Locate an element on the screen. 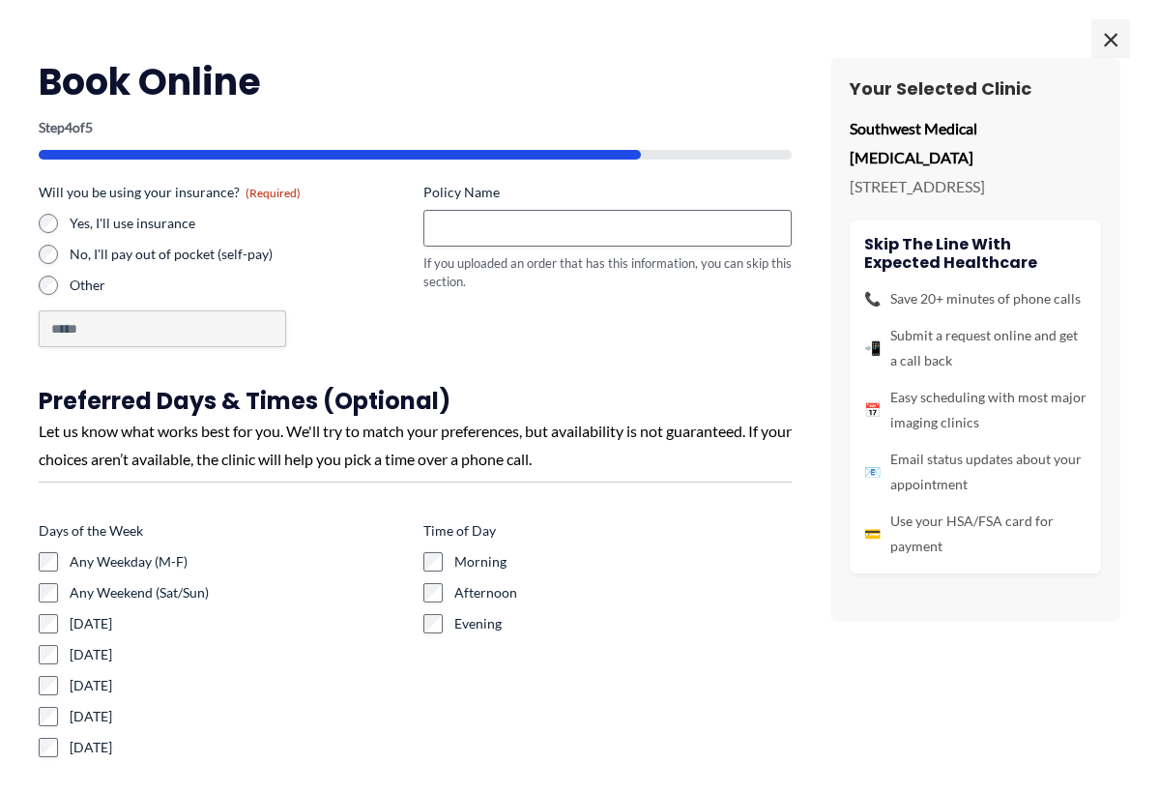 This screenshot has width=1159, height=793. span: 5 is located at coordinates (89, 127).